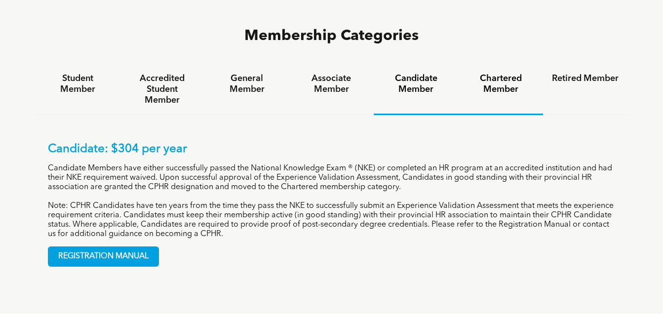  What do you see at coordinates (332, 220) in the screenshot?
I see `p: Note: CPHR Candidates have ten years from the time they pass the NKE to successfully submit an Ex...` at bounding box center [332, 220].